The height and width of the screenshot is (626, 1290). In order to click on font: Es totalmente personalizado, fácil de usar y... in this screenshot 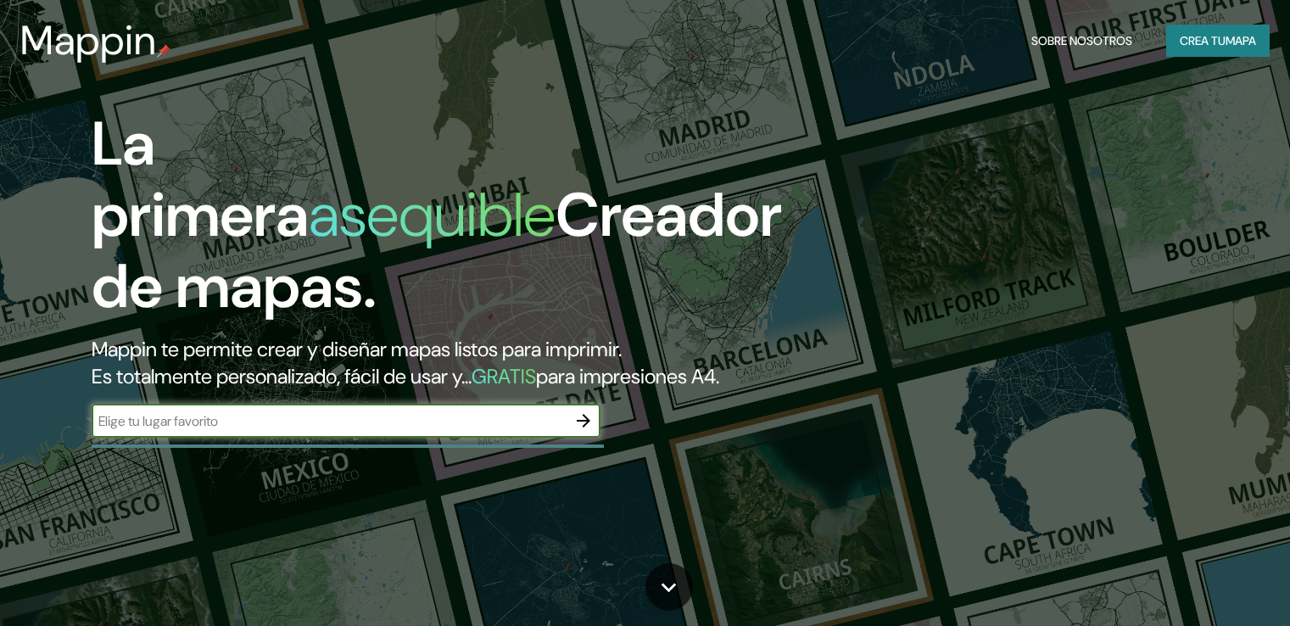, I will do `click(282, 376)`.